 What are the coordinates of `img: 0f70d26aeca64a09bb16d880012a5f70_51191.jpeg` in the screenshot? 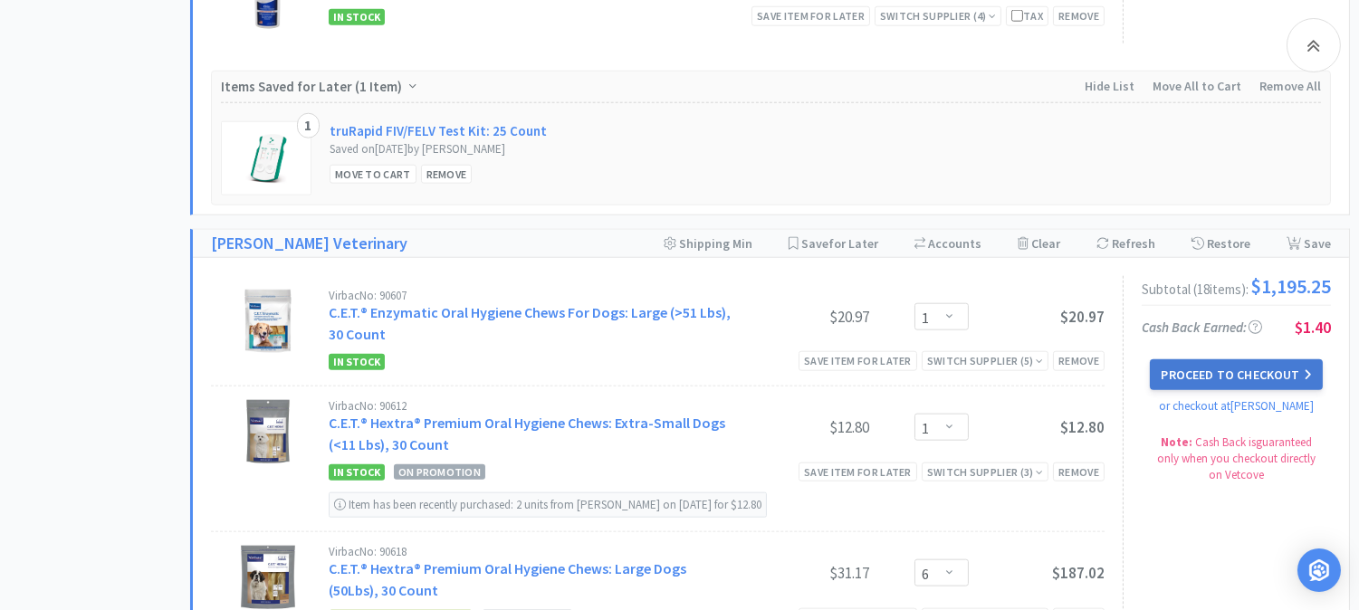 It's located at (268, 432).